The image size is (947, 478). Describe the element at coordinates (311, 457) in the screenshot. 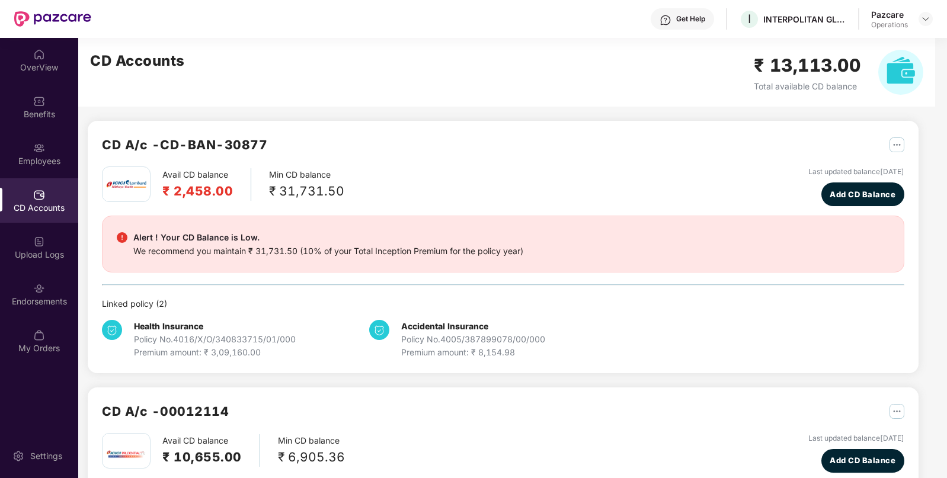

I see `div: ₹ 6,905.36` at that location.